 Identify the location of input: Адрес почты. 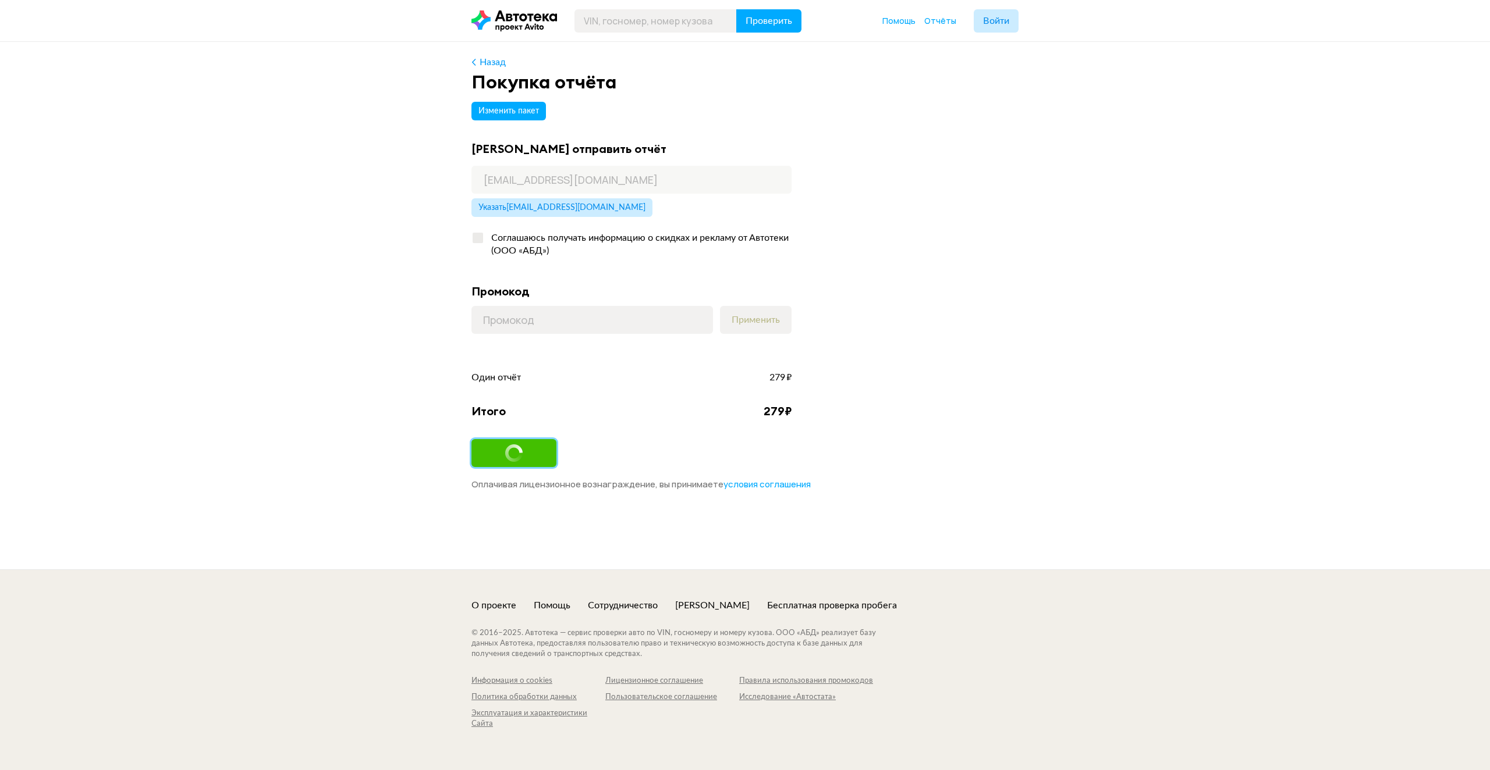
(631, 180).